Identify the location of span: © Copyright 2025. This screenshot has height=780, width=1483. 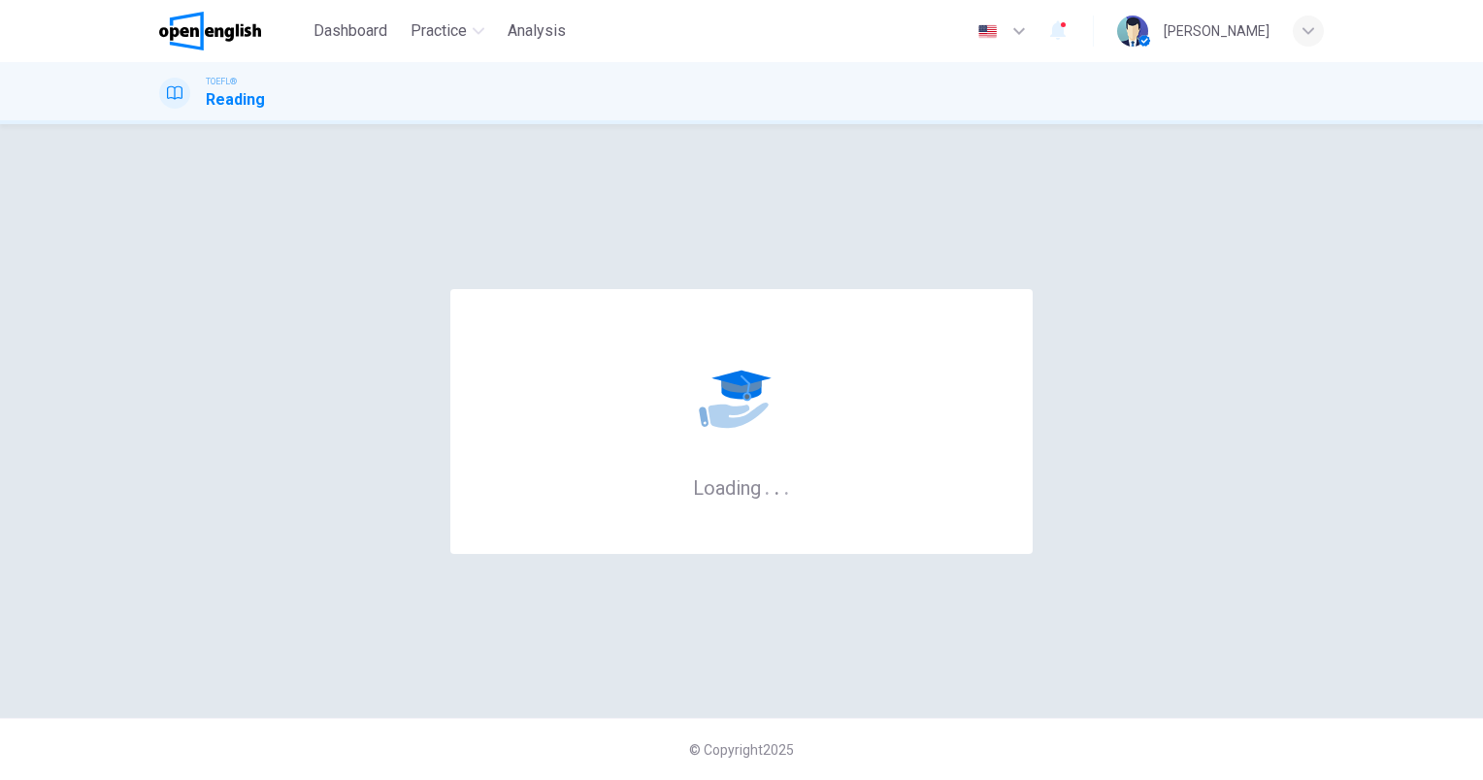
(741, 750).